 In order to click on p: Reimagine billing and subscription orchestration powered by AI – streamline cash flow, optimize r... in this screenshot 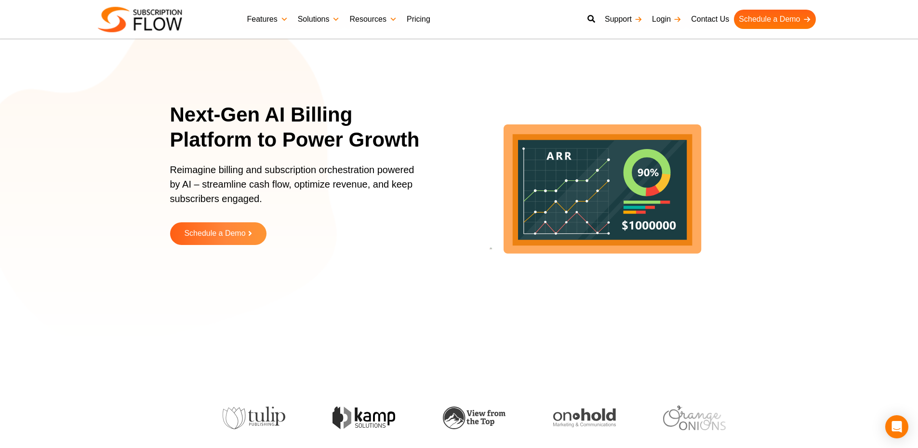, I will do `click(295, 189)`.